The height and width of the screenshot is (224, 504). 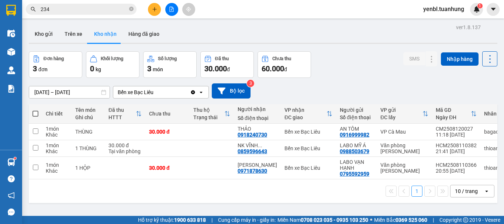 What do you see at coordinates (155, 92) in the screenshot?
I see `input: Selected Bến xe Bạc Liêu.` at bounding box center [155, 92].